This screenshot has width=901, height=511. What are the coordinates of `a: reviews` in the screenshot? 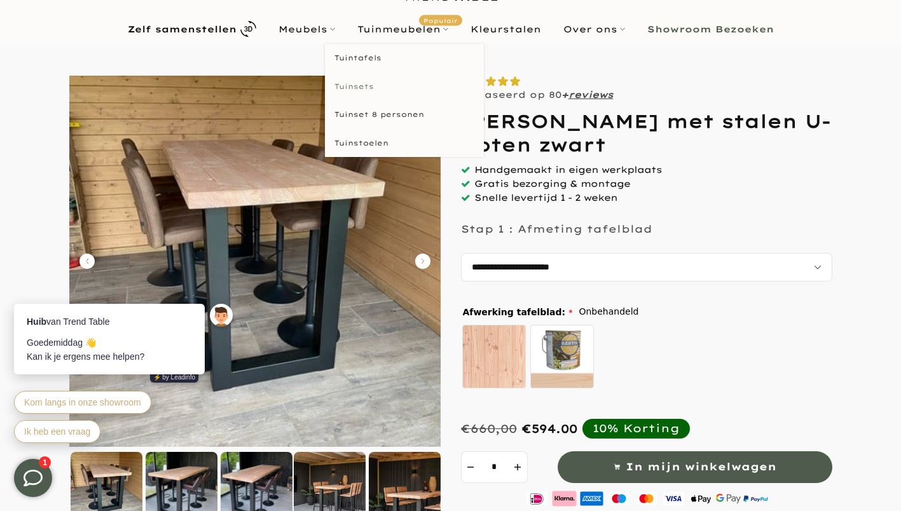 It's located at (591, 95).